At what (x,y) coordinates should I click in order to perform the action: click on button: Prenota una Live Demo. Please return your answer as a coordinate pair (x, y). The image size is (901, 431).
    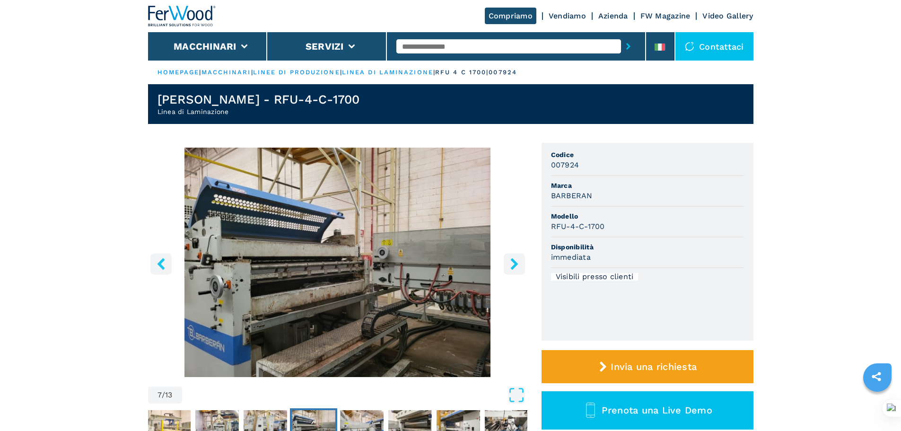
    Looking at the image, I should click on (647, 410).